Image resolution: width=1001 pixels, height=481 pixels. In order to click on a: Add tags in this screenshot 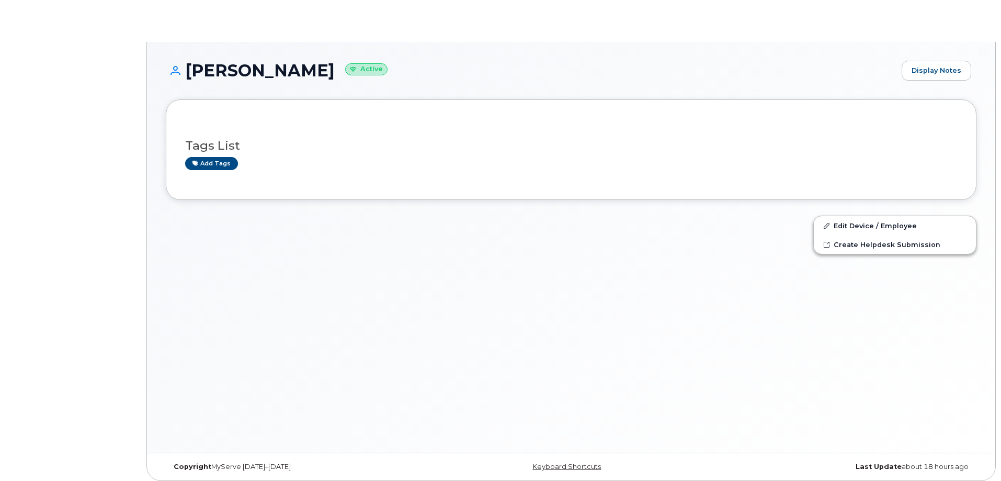, I will do `click(211, 163)`.